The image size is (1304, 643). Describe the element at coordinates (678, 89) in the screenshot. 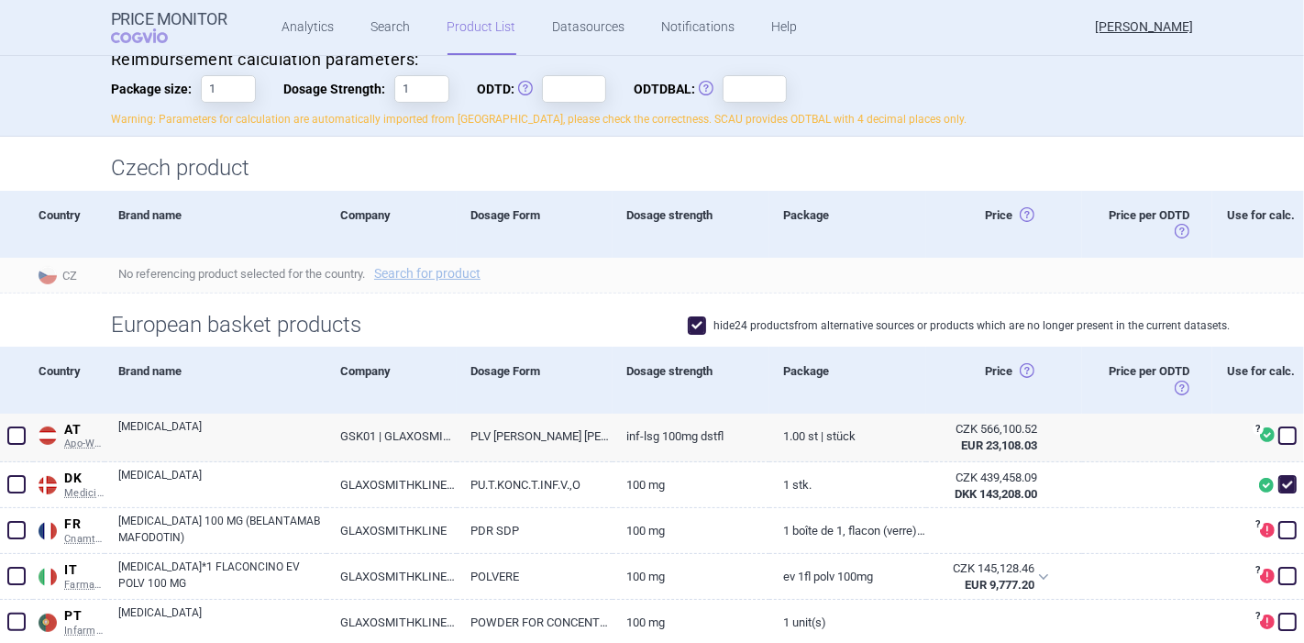

I see `span: ODTDBAL:` at that location.